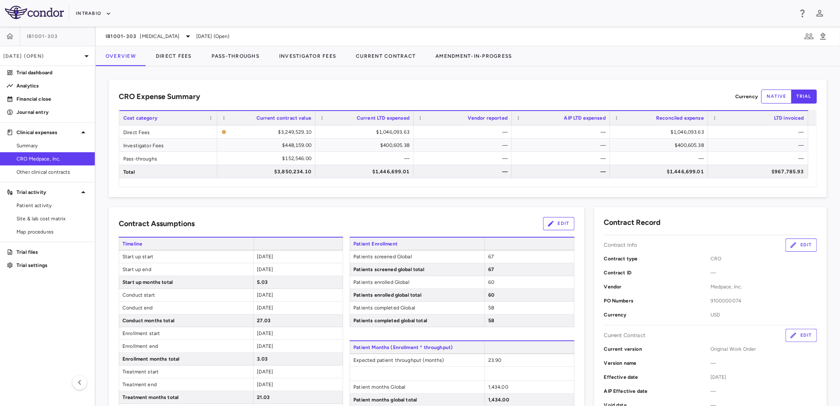 Image resolution: width=840 pixels, height=406 pixels. I want to click on img: logo-full-SnFGN8VE.png, so click(34, 12).